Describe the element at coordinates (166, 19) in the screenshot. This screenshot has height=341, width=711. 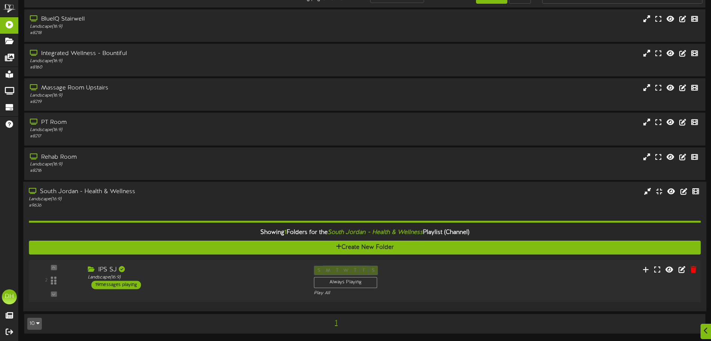
I see `div: BlueIQ Stairwell` at that location.